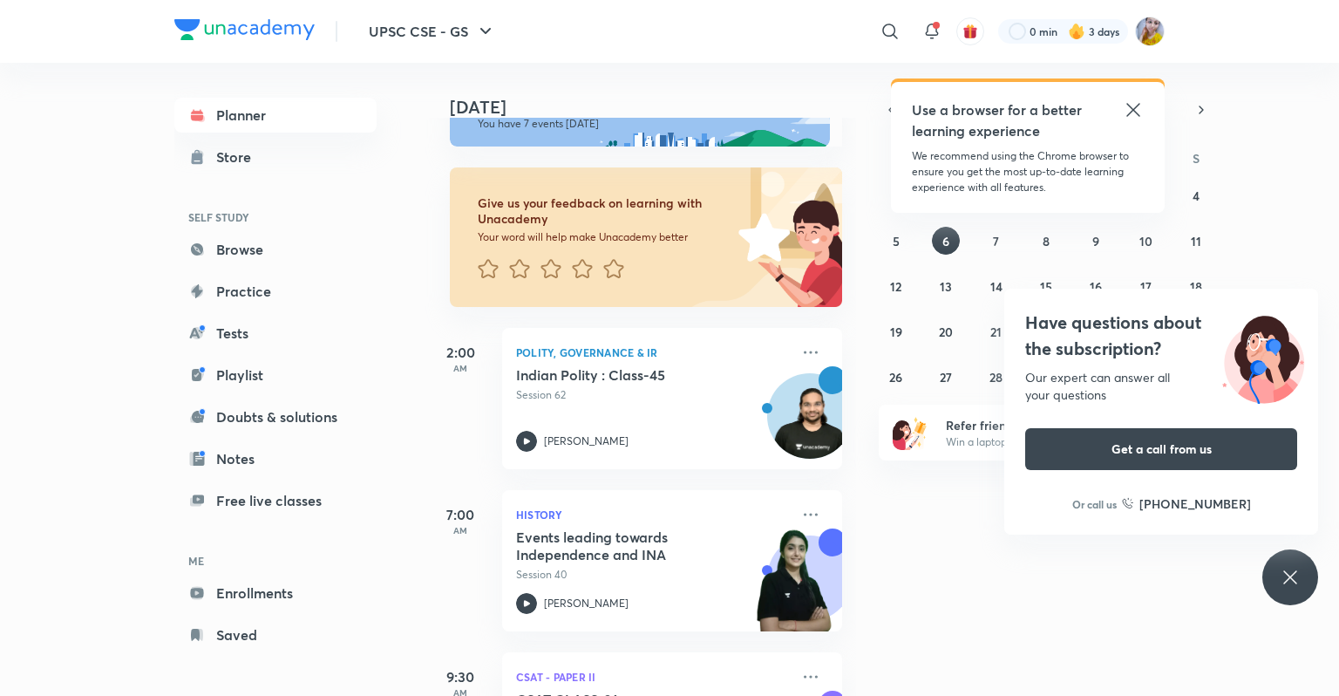 The height and width of the screenshot is (696, 1339). What do you see at coordinates (1146, 241) in the screenshot?
I see `button: October 10, 2025` at bounding box center [1146, 241].